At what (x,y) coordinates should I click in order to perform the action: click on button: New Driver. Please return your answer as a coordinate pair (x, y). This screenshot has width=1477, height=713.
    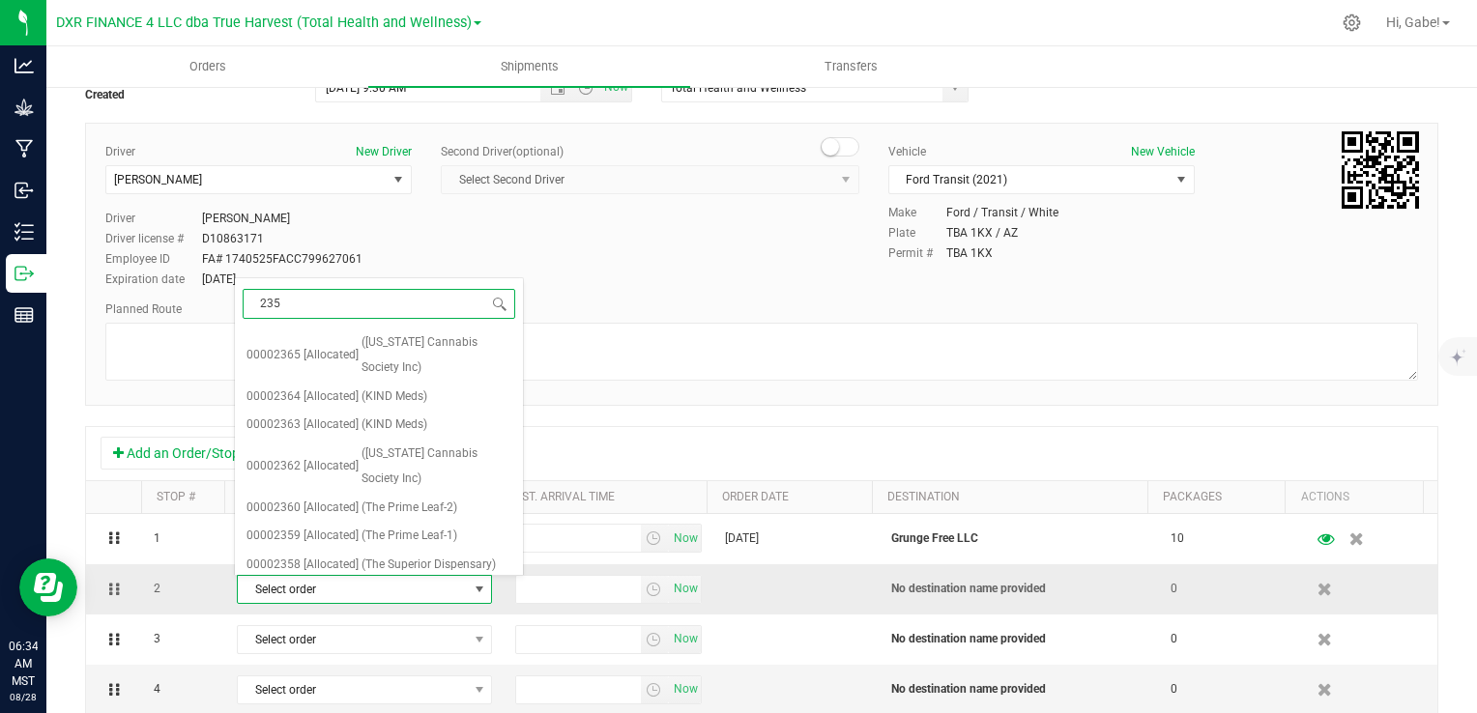
    Looking at the image, I should click on (384, 152).